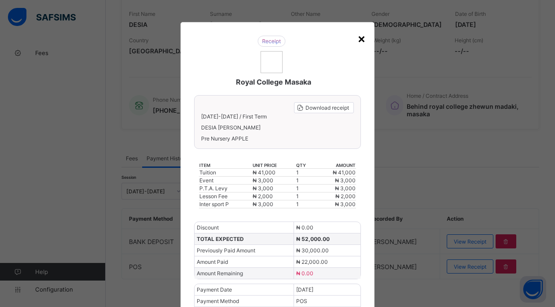 This screenshot has height=307, width=555. I want to click on span: Payment Recorded By, so click(42, 282).